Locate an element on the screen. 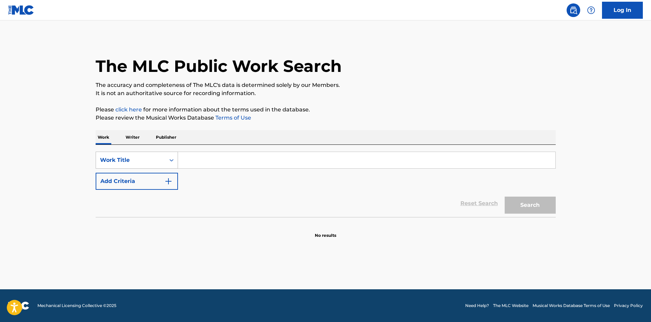 This screenshot has width=651, height=322. p: No results is located at coordinates (325, 231).